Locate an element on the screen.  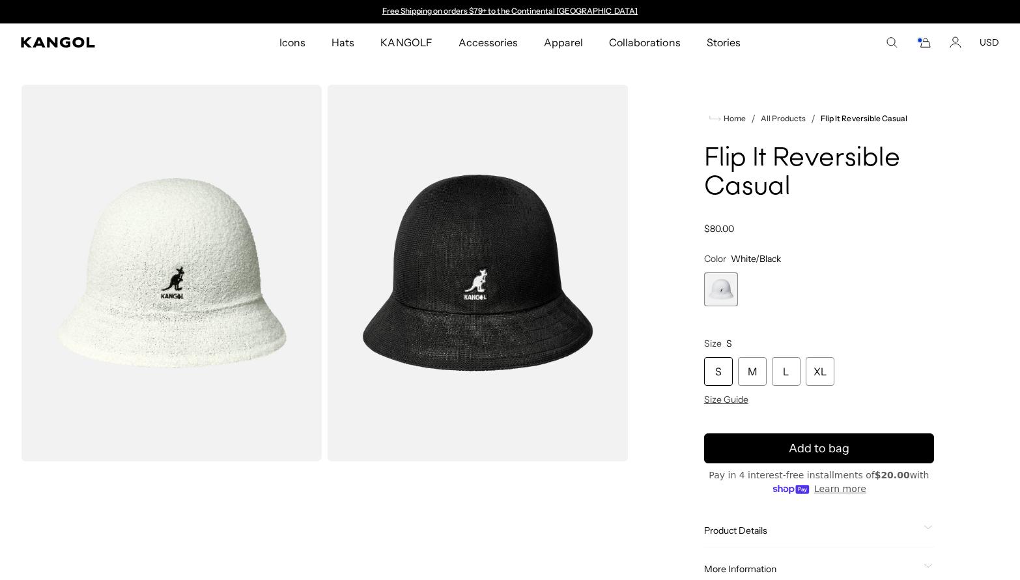
span: KANGOLF is located at coordinates (406, 42).